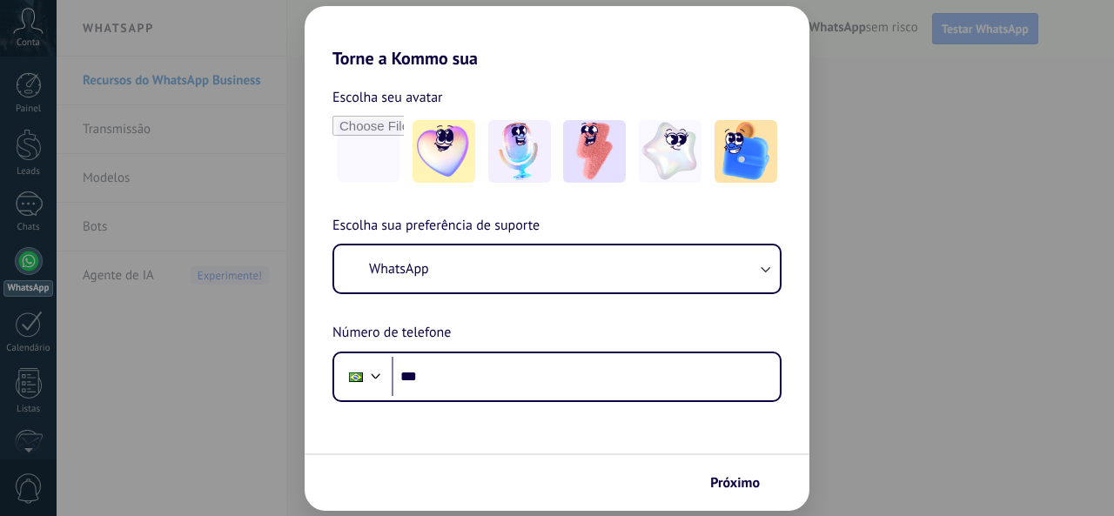  I want to click on img: -1.jpeg, so click(444, 151).